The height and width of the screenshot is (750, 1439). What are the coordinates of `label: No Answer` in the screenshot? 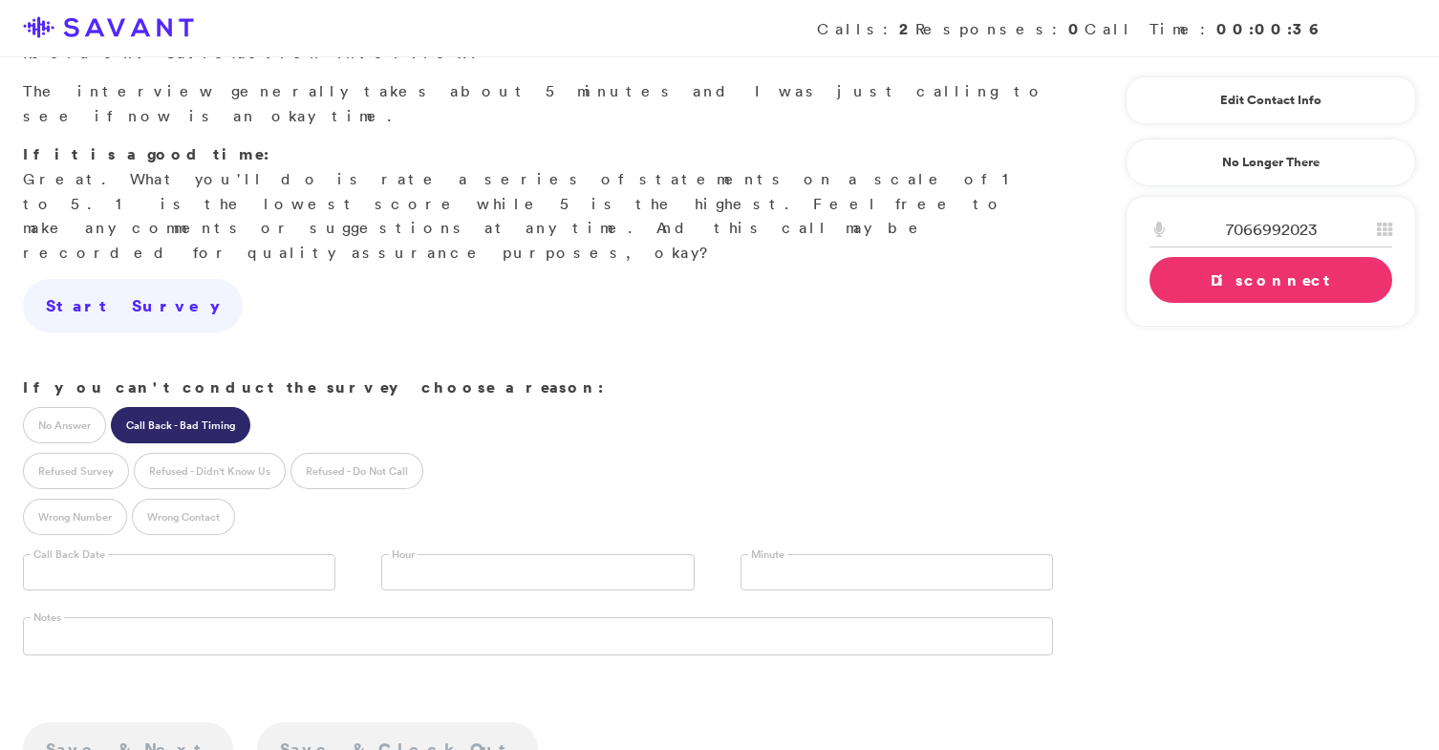 It's located at (64, 425).